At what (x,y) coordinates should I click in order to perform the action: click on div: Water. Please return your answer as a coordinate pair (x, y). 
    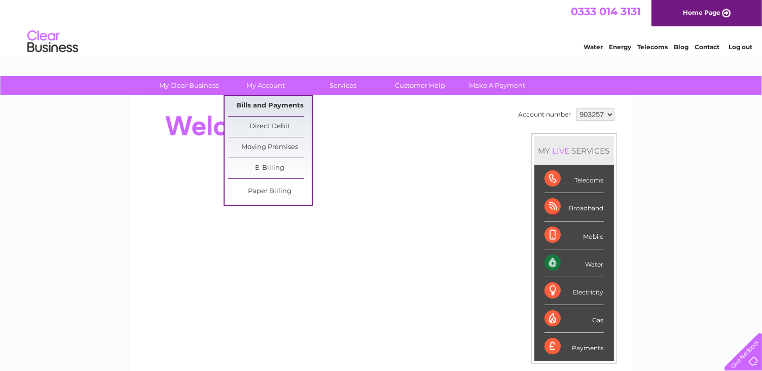
    Looking at the image, I should click on (574, 263).